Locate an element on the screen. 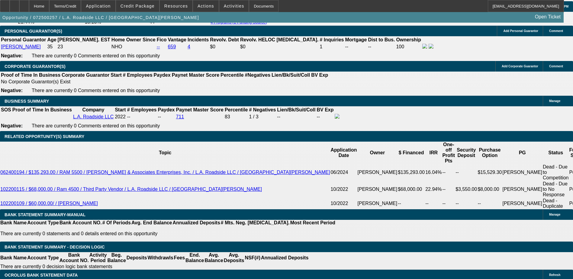 The image size is (573, 279). span: Actions is located at coordinates (206, 6).